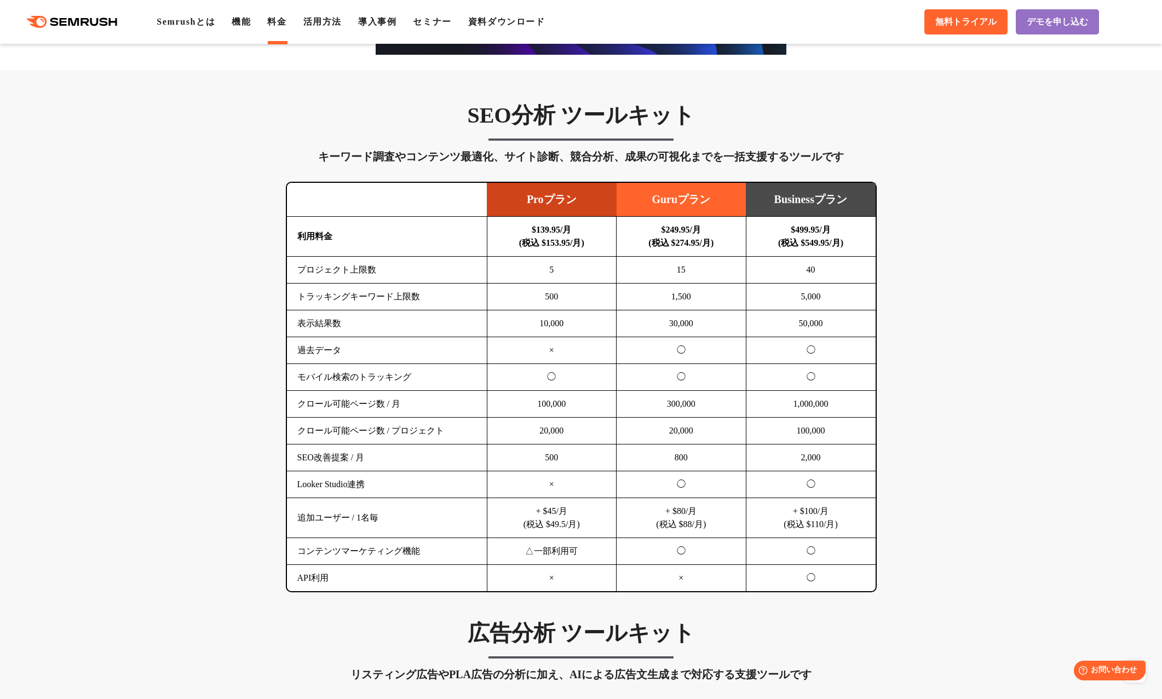 The image size is (1162, 699). What do you see at coordinates (551, 270) in the screenshot?
I see `td: 5` at bounding box center [551, 270].